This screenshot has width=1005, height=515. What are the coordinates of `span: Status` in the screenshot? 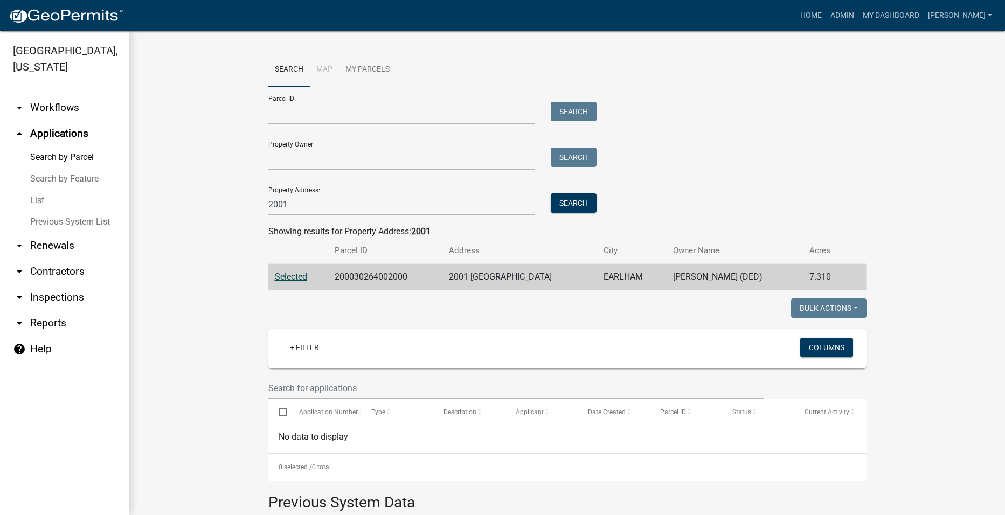 It's located at (741, 412).